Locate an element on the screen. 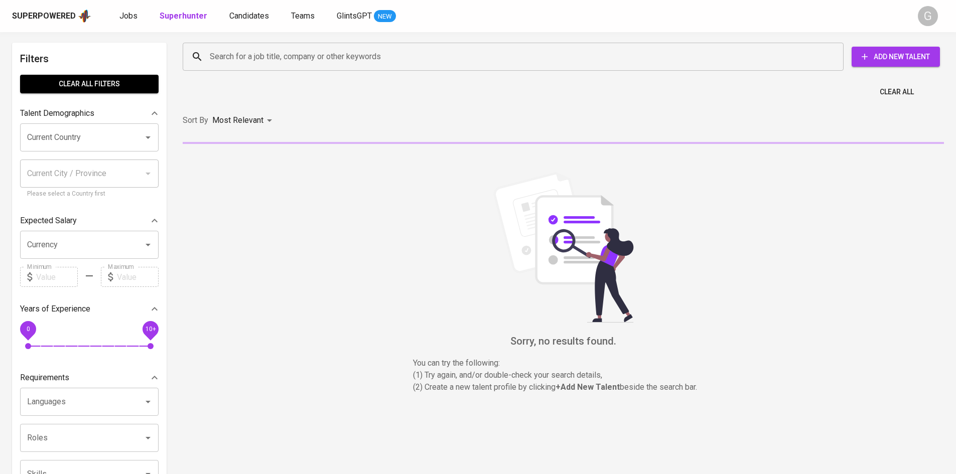 The image size is (956, 474). a: Candidates is located at coordinates (250, 16).